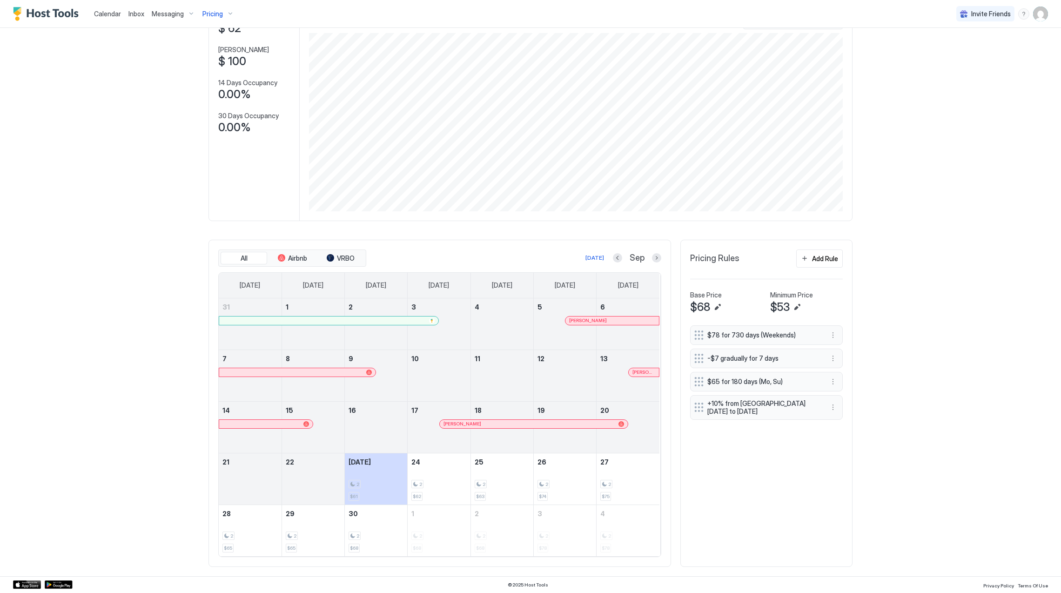 This screenshot has width=1061, height=593. I want to click on td: September 30, 2025, so click(376, 530).